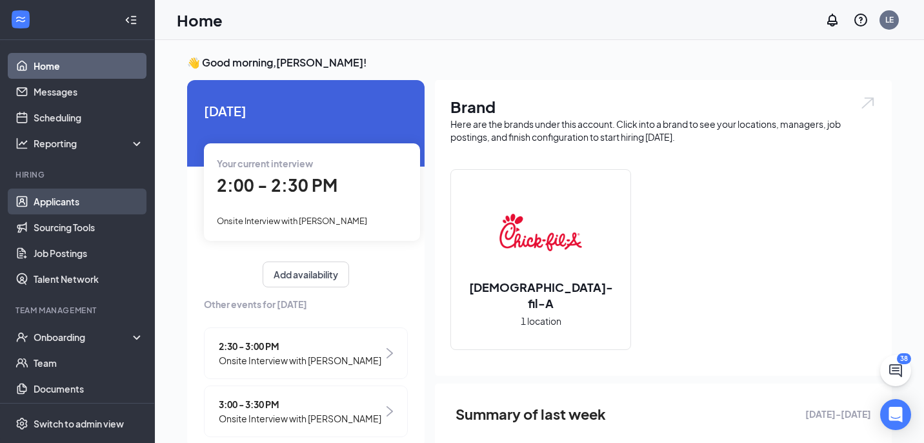 This screenshot has width=924, height=443. What do you see at coordinates (88, 92) in the screenshot?
I see `a: Messages` at bounding box center [88, 92].